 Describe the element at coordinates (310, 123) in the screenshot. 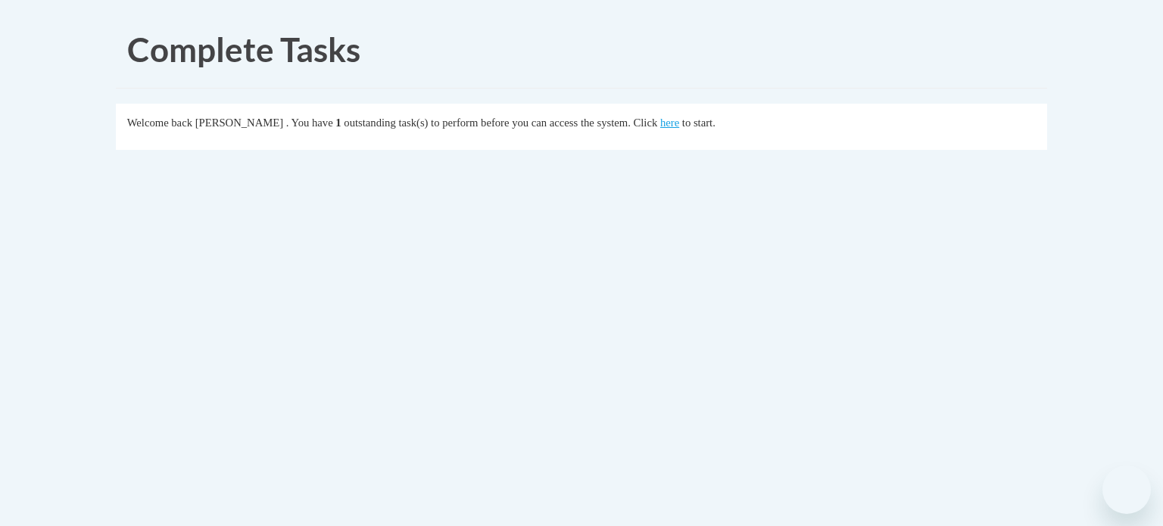

I see `span: . You have` at that location.